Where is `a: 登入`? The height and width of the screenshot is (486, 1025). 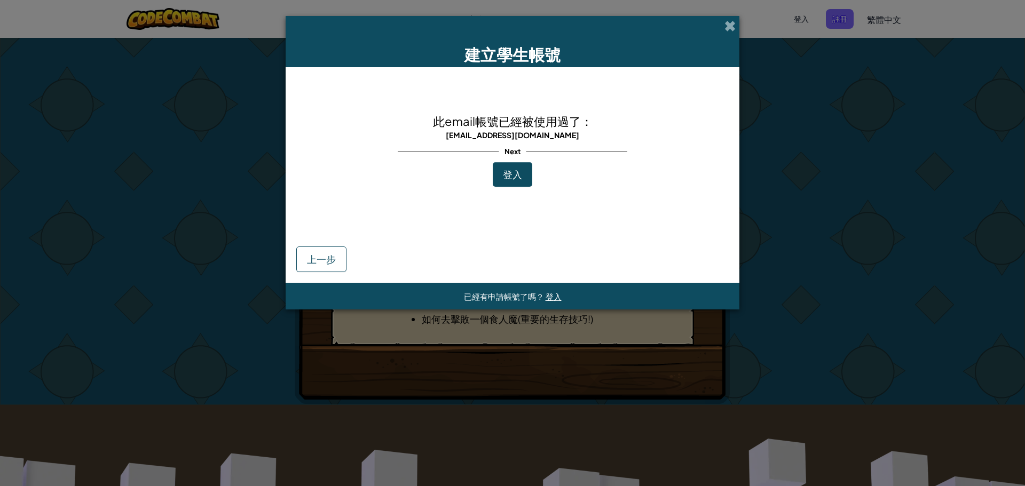
a: 登入 is located at coordinates (554, 296).